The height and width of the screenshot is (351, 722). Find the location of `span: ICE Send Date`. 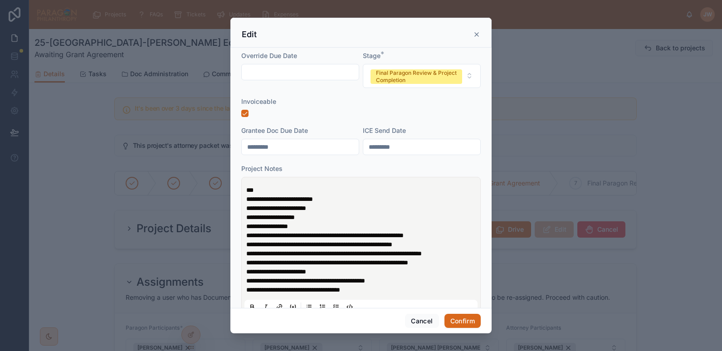

span: ICE Send Date is located at coordinates (384, 130).